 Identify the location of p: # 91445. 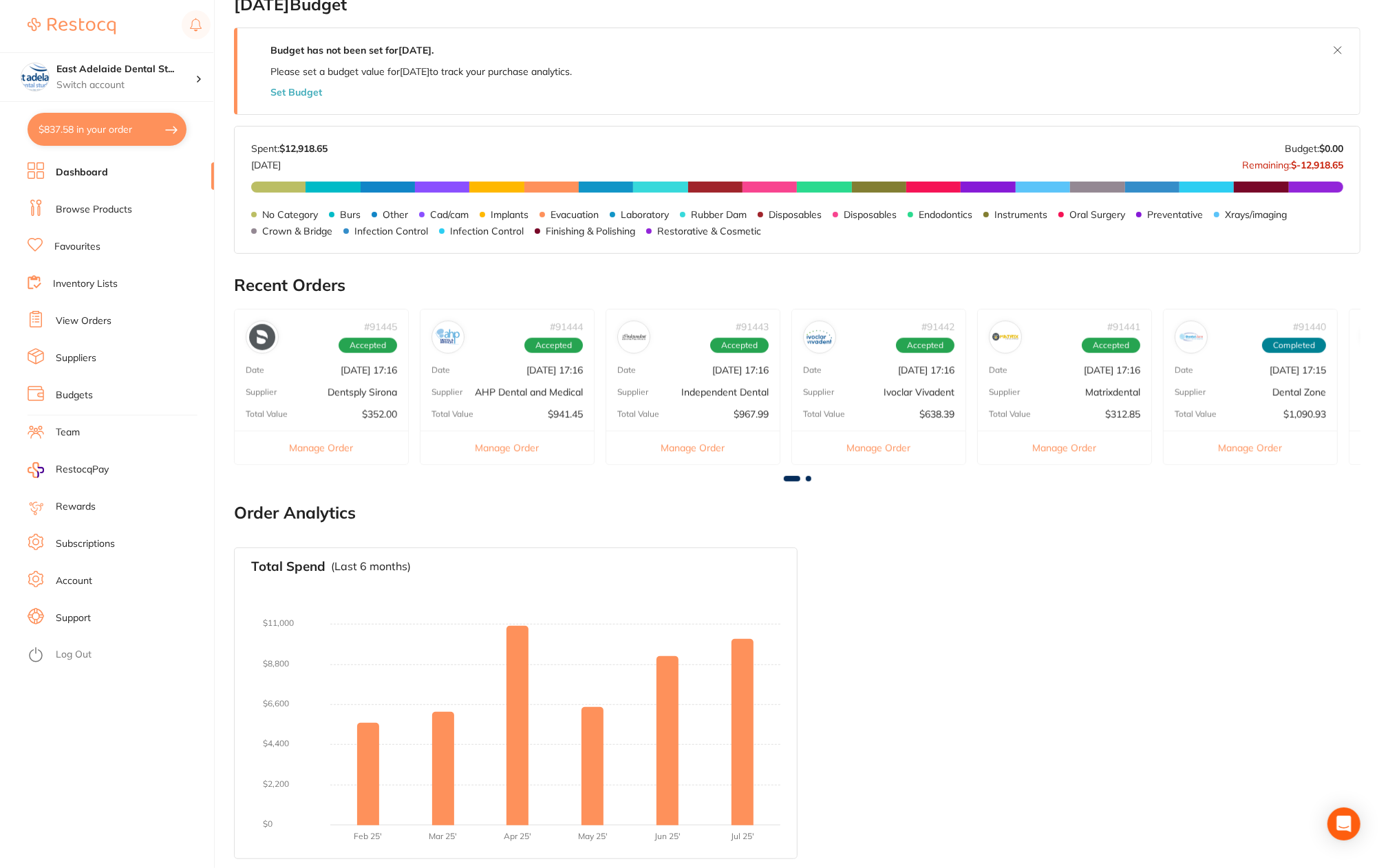
(381, 326).